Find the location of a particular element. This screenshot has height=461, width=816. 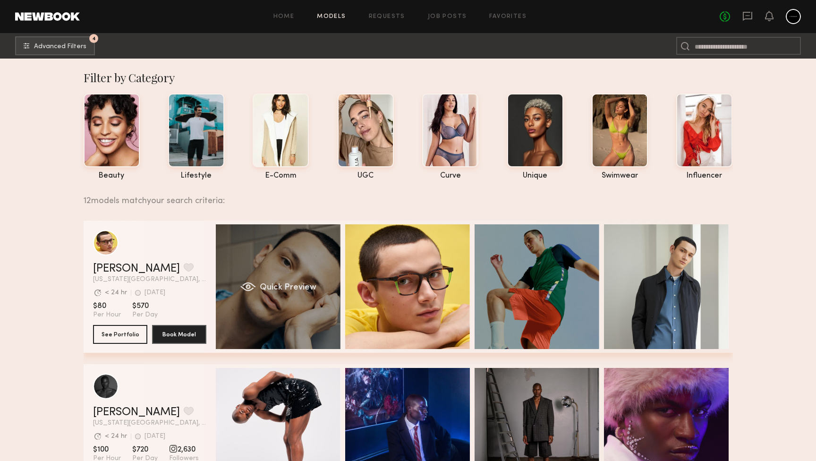

span: $80 is located at coordinates (107, 306).